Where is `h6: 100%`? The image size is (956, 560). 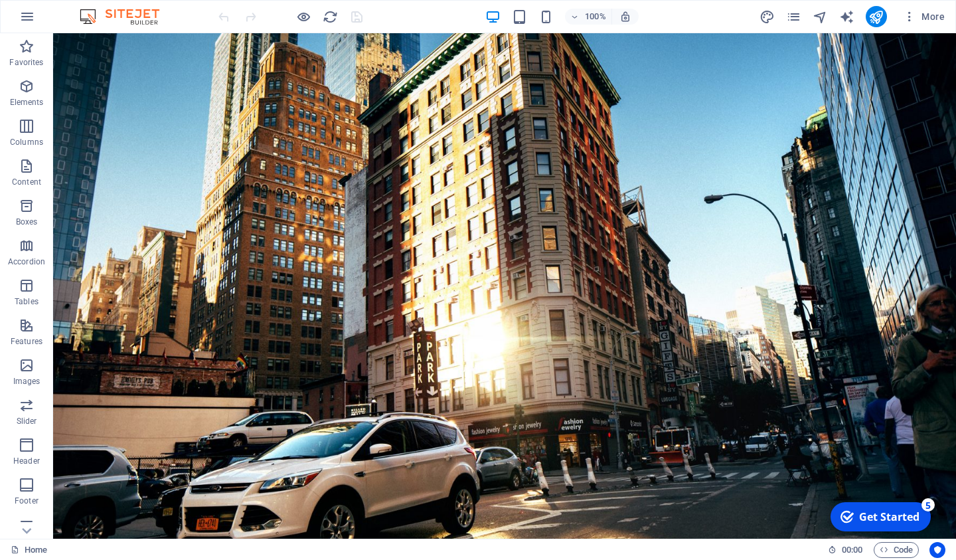
h6: 100% is located at coordinates (596, 17).